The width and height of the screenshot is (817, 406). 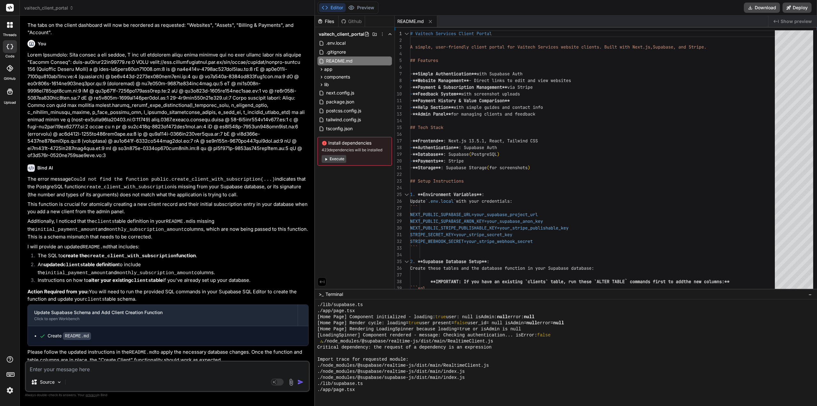 I want to click on div: 9, so click(x=398, y=87).